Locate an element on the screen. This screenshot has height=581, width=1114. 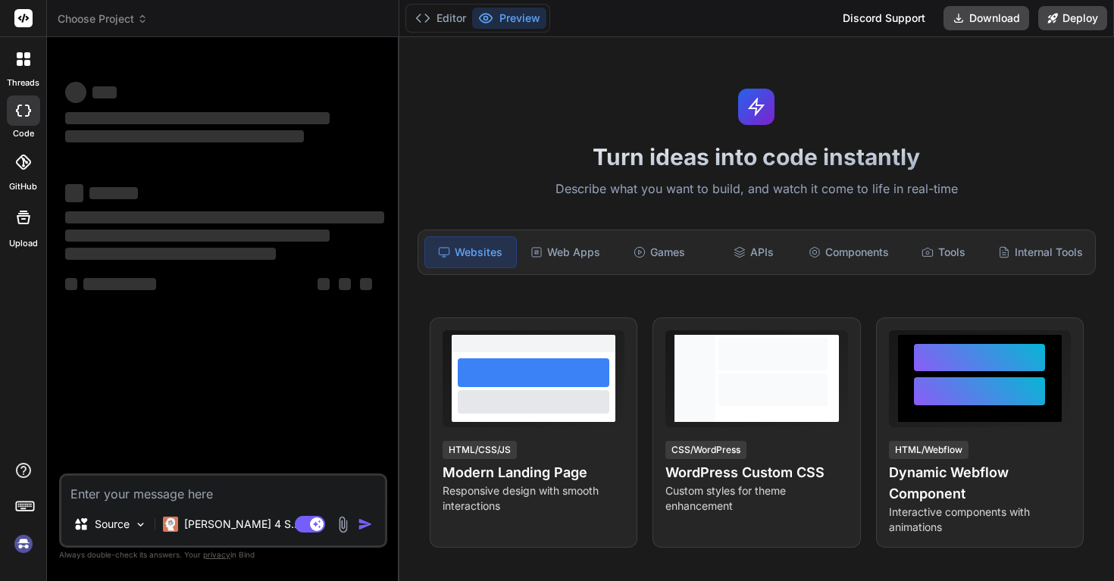
div: Components is located at coordinates (849, 252).